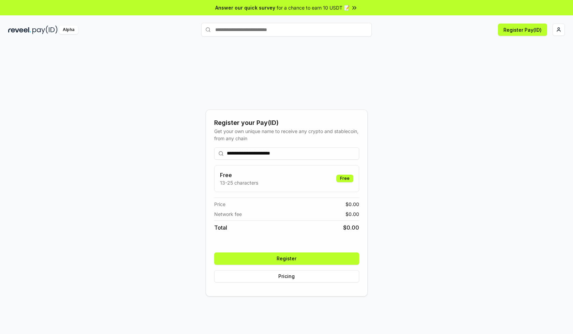  What do you see at coordinates (45, 30) in the screenshot?
I see `img: pay_id` at bounding box center [45, 30].